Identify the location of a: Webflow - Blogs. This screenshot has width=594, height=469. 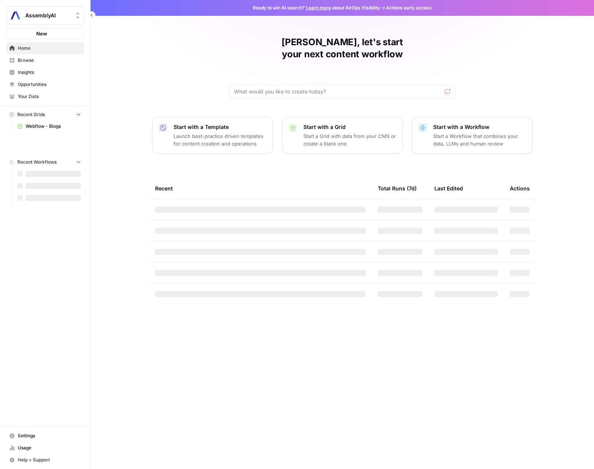
(49, 126).